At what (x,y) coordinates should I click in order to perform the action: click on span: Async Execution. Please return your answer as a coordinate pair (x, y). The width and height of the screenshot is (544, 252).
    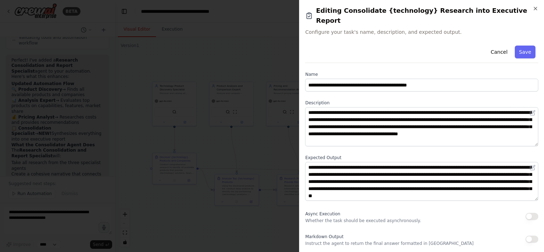
    Looking at the image, I should click on (323, 214).